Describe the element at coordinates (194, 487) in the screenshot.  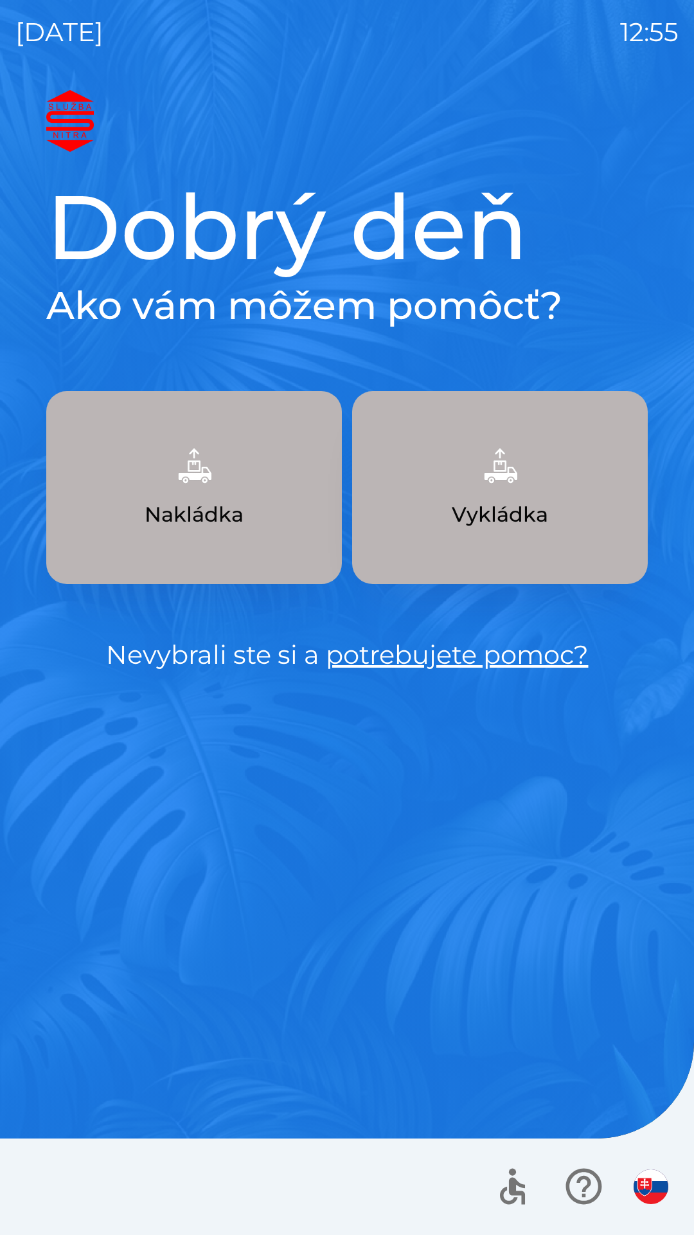
I see `button: Nakládka` at that location.